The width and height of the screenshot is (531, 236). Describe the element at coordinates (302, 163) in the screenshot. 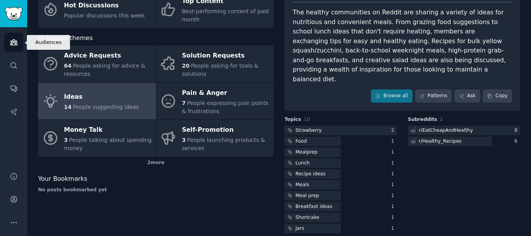

I see `div: Lunch` at that location.